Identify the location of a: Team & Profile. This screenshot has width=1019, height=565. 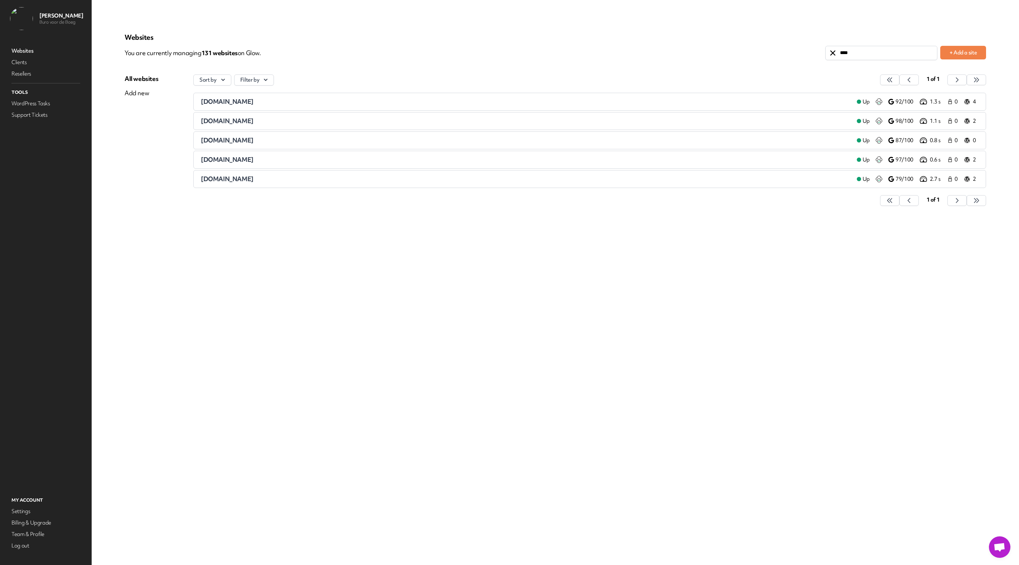
(46, 534).